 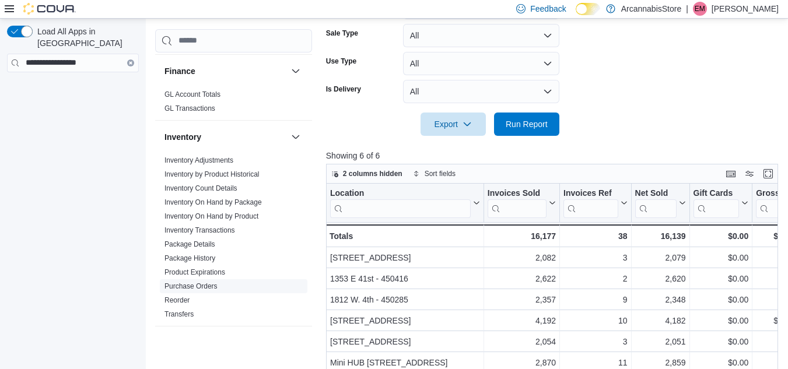 What do you see at coordinates (660, 300) in the screenshot?
I see `div: 2,348` at bounding box center [660, 300].